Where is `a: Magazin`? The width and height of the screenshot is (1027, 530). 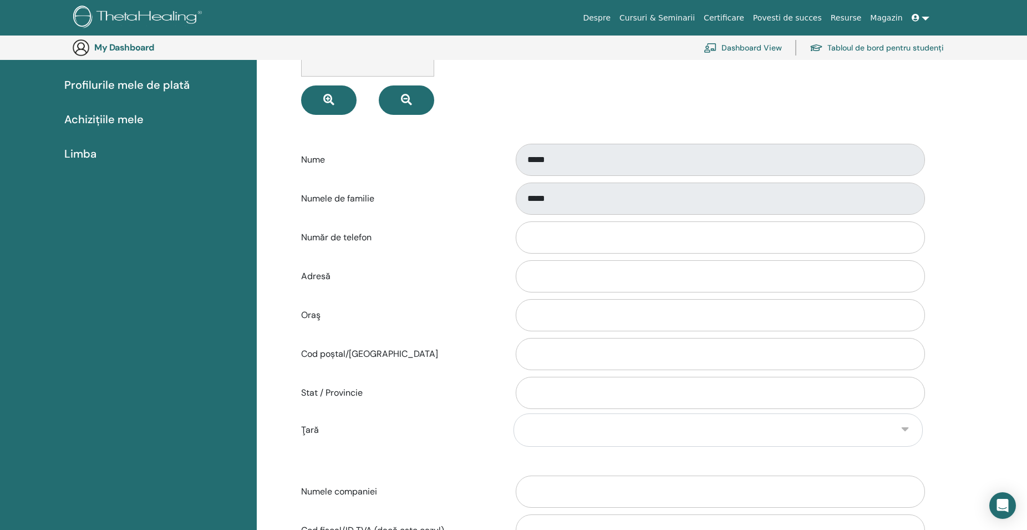 a: Magazin is located at coordinates (886, 18).